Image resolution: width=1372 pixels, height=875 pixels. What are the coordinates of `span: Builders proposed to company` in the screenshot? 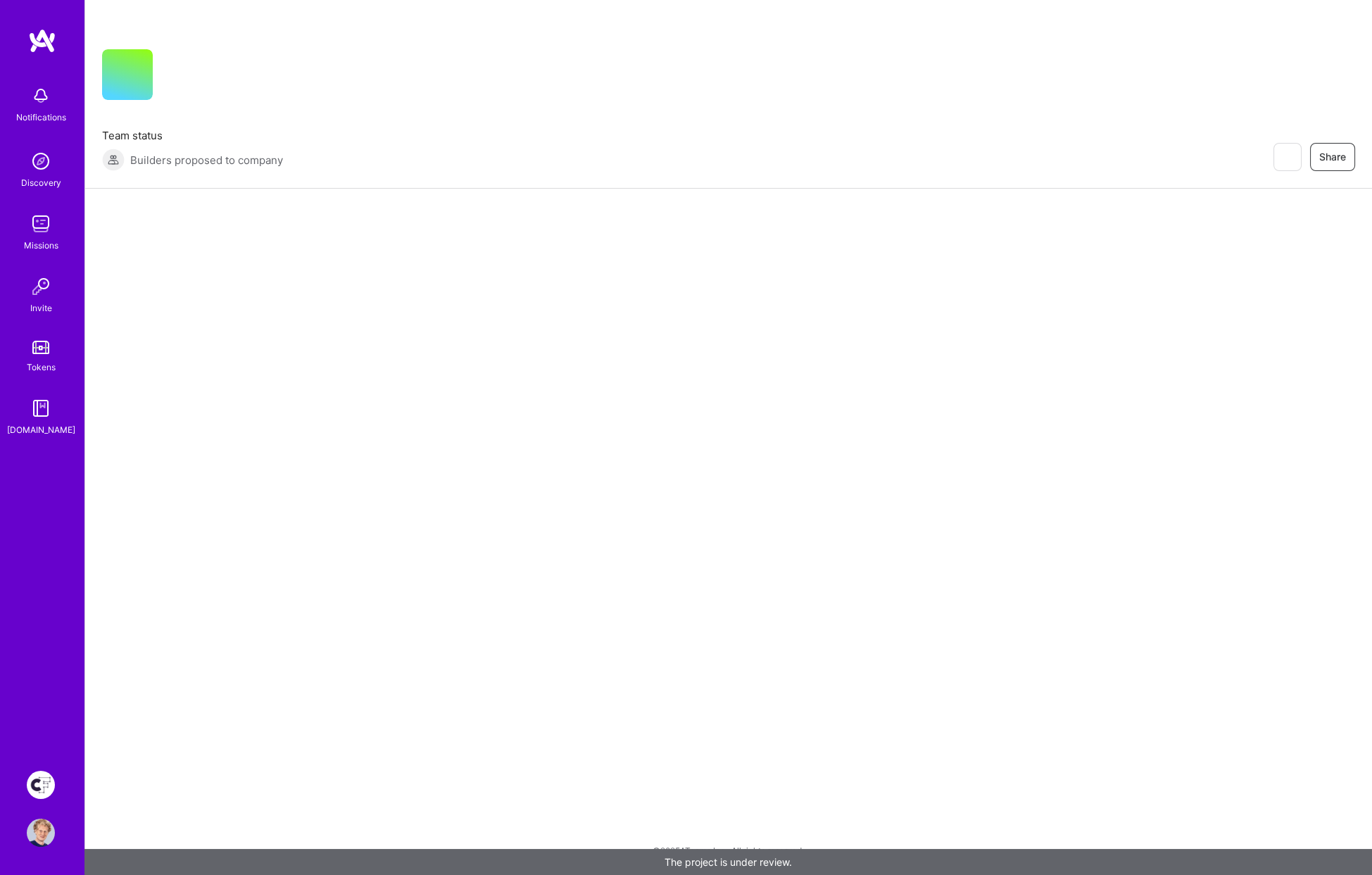 It's located at (206, 160).